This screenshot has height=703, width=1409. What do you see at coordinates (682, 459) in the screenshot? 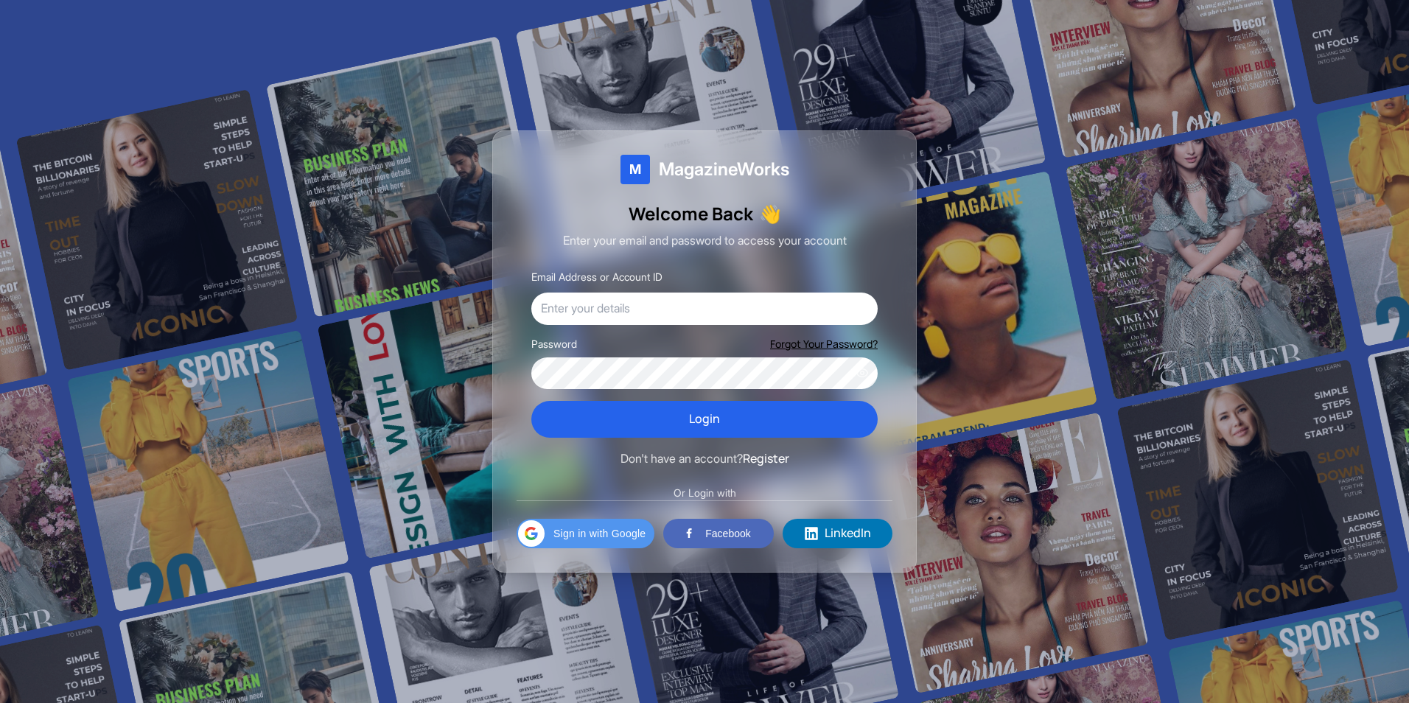
I see `span: Don't have an account?` at bounding box center [682, 459].